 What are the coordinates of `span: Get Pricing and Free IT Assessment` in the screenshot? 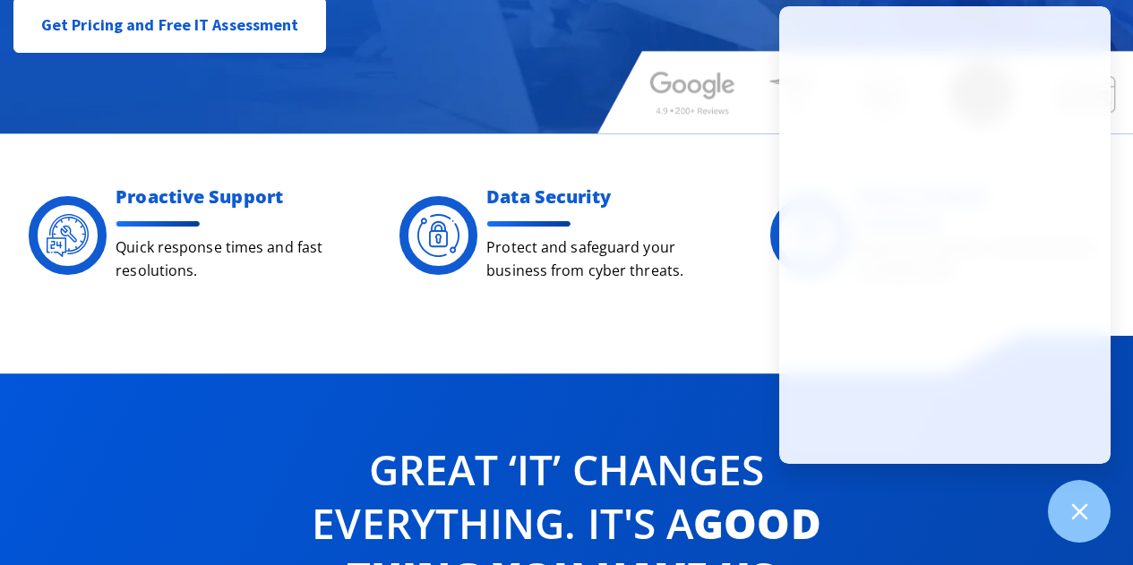 It's located at (169, 25).